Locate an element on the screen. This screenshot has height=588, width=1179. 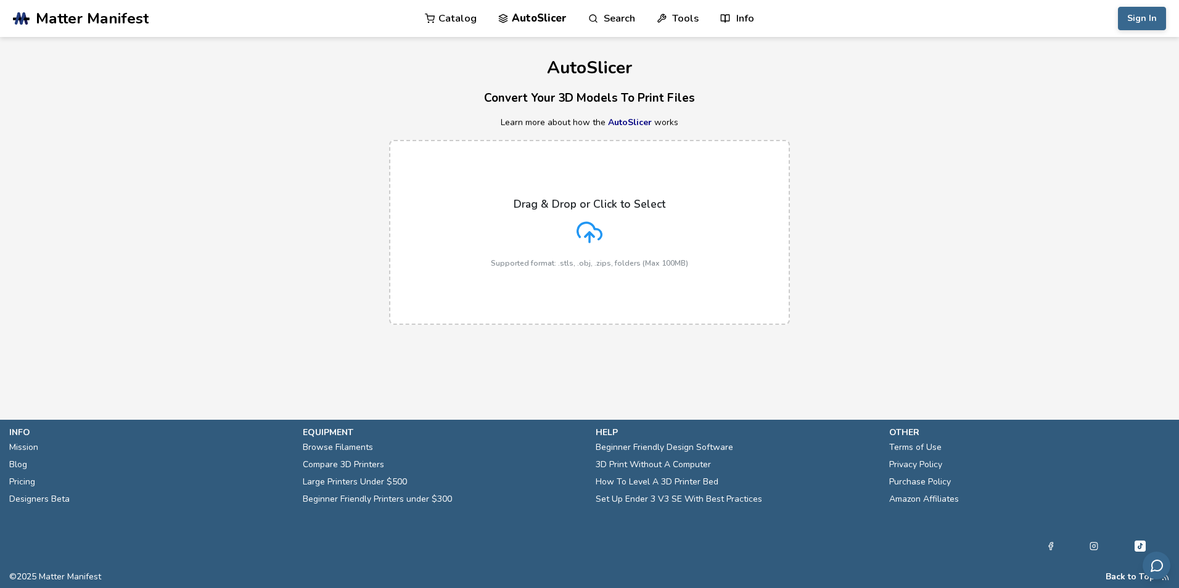
a: How To Level A 3D Printer Bed is located at coordinates (657, 482).